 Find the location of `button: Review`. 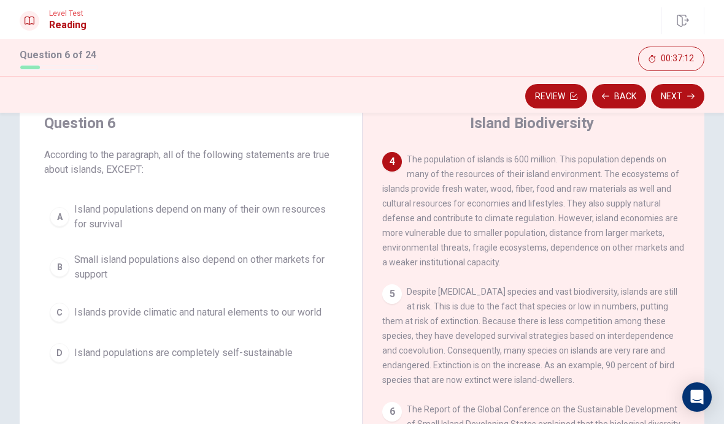

button: Review is located at coordinates (556, 96).